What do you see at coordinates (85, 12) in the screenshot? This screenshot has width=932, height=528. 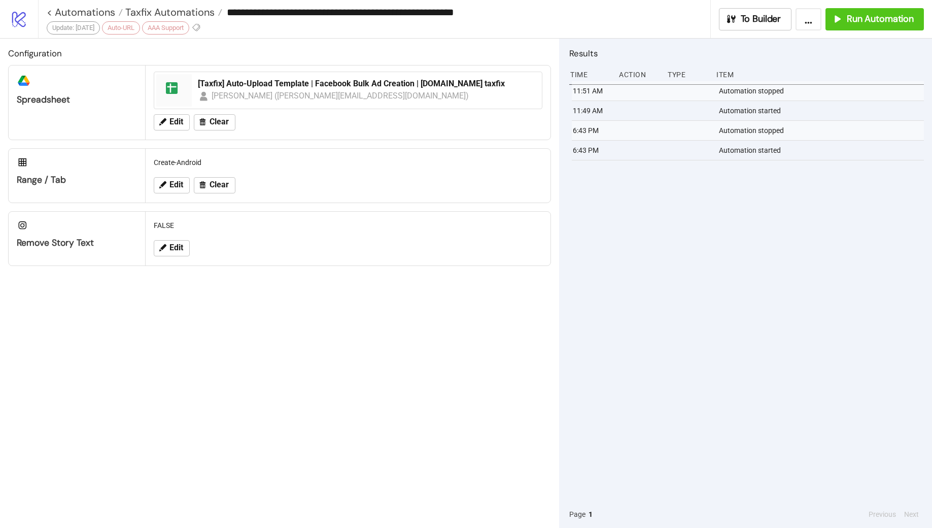 I see `a: < Automations` at bounding box center [85, 12].